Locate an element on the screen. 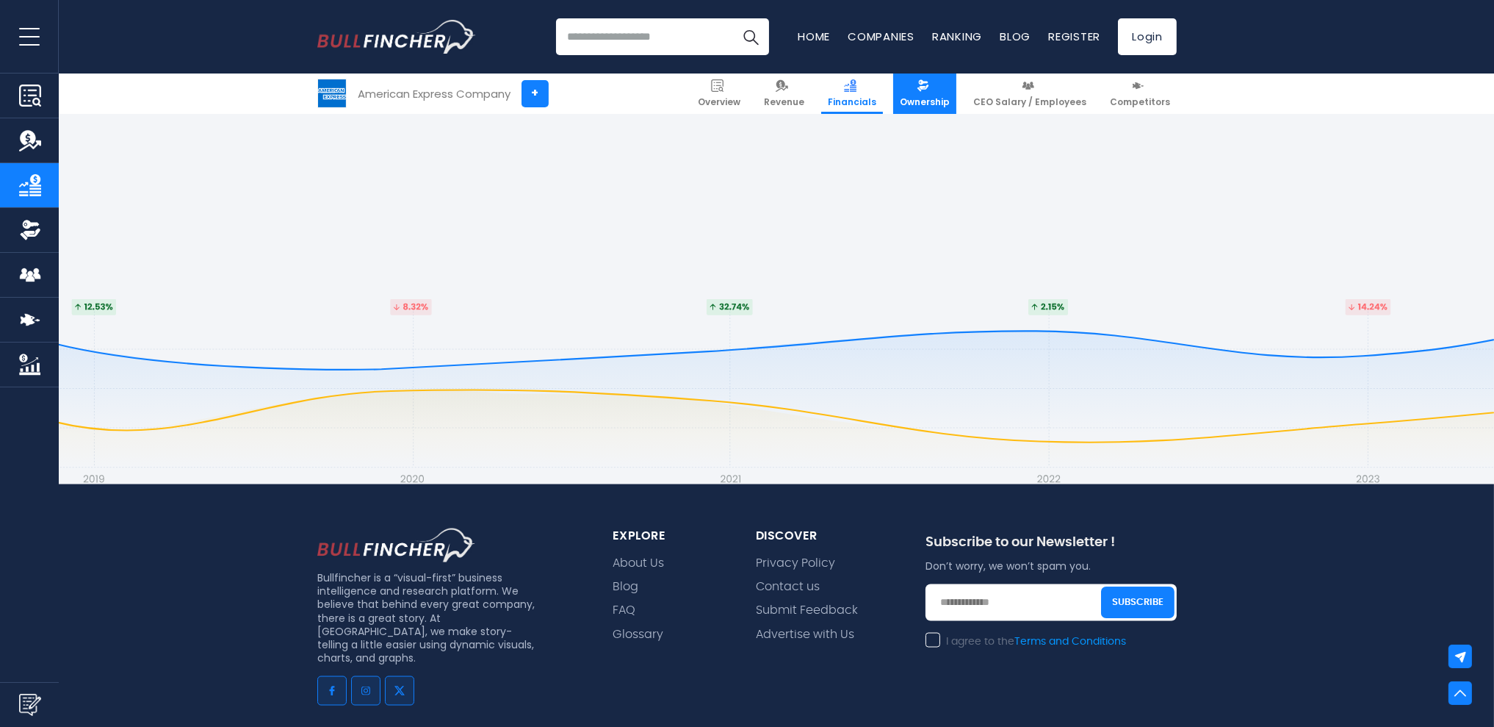 This screenshot has width=1494, height=727. a: Advertise with Us is located at coordinates (805, 634).